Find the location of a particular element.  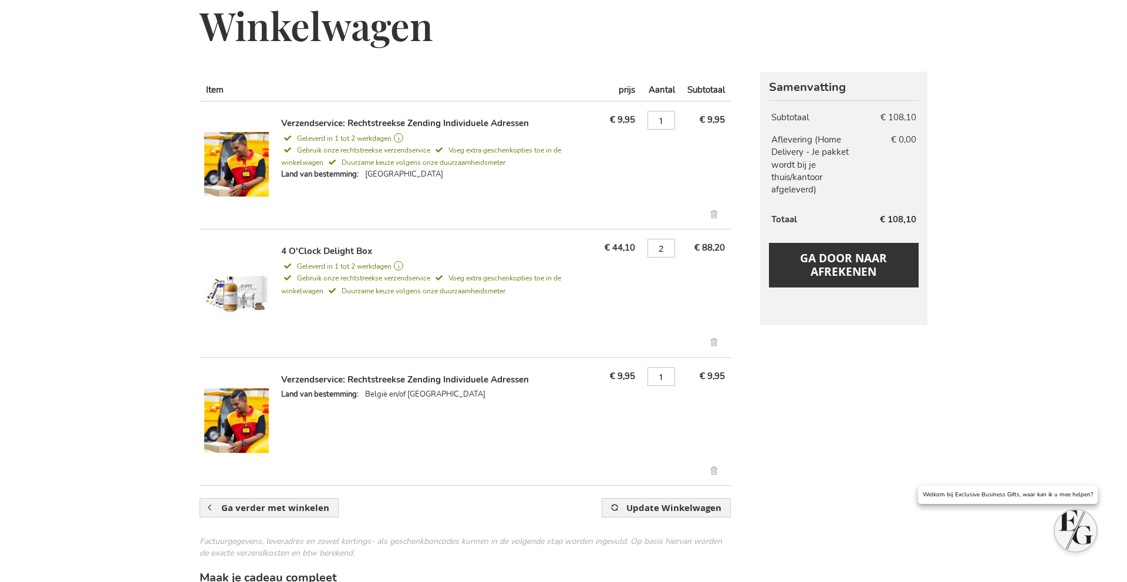

span: (Home Delivery - Je pakket wordt bij je thuis/kantoor afgeleverd) is located at coordinates (810, 165).